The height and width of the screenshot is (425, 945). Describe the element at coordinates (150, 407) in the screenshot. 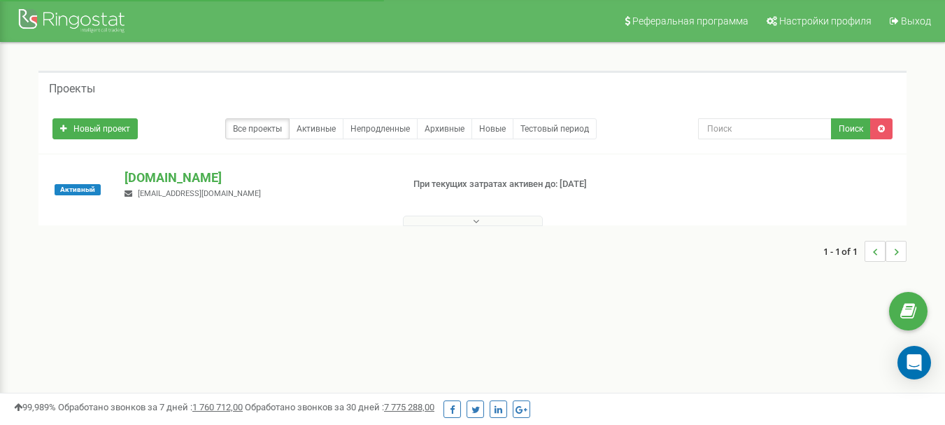

I see `span: Обработано звонков за 7 дней :` at that location.